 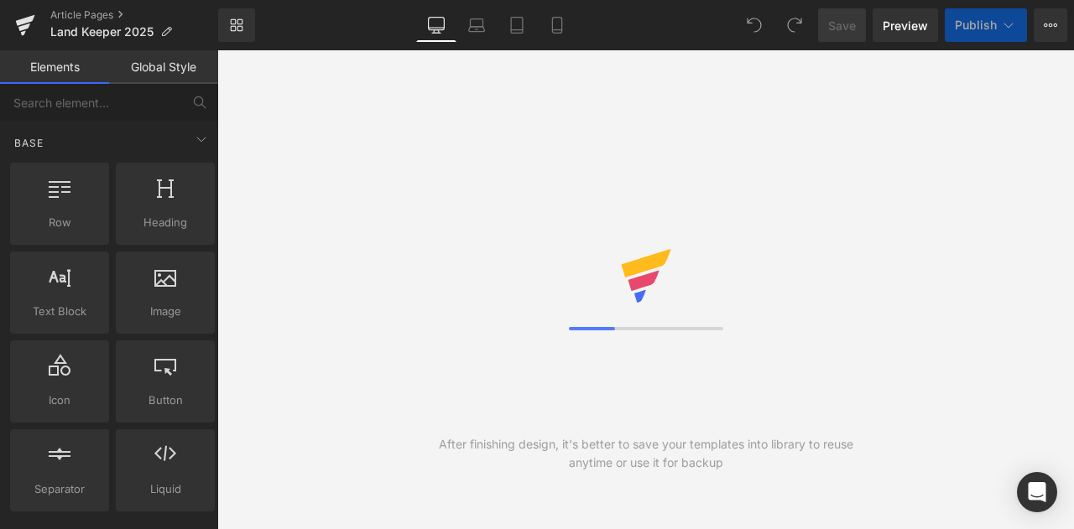 What do you see at coordinates (905, 25) in the screenshot?
I see `span: Preview` at bounding box center [905, 25].